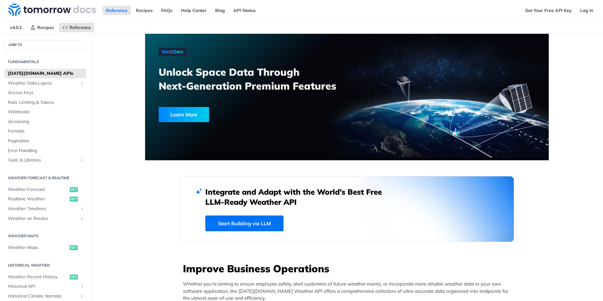  I want to click on a: Weather TimelinesShow subpages for Weather Timelines, so click(45, 209).